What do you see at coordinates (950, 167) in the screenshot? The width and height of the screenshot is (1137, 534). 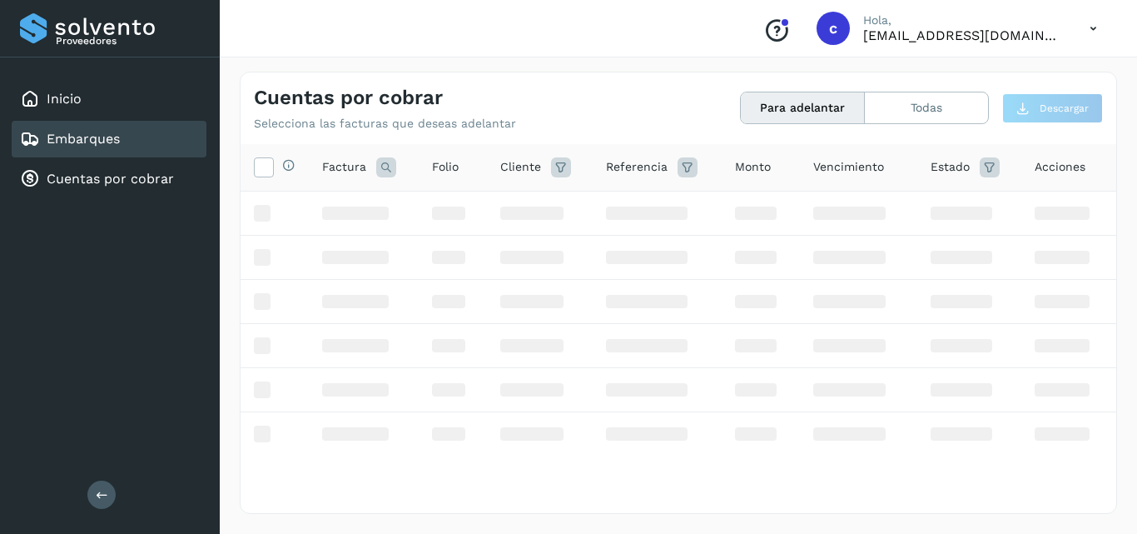 I see `span: Estado` at bounding box center [950, 167].